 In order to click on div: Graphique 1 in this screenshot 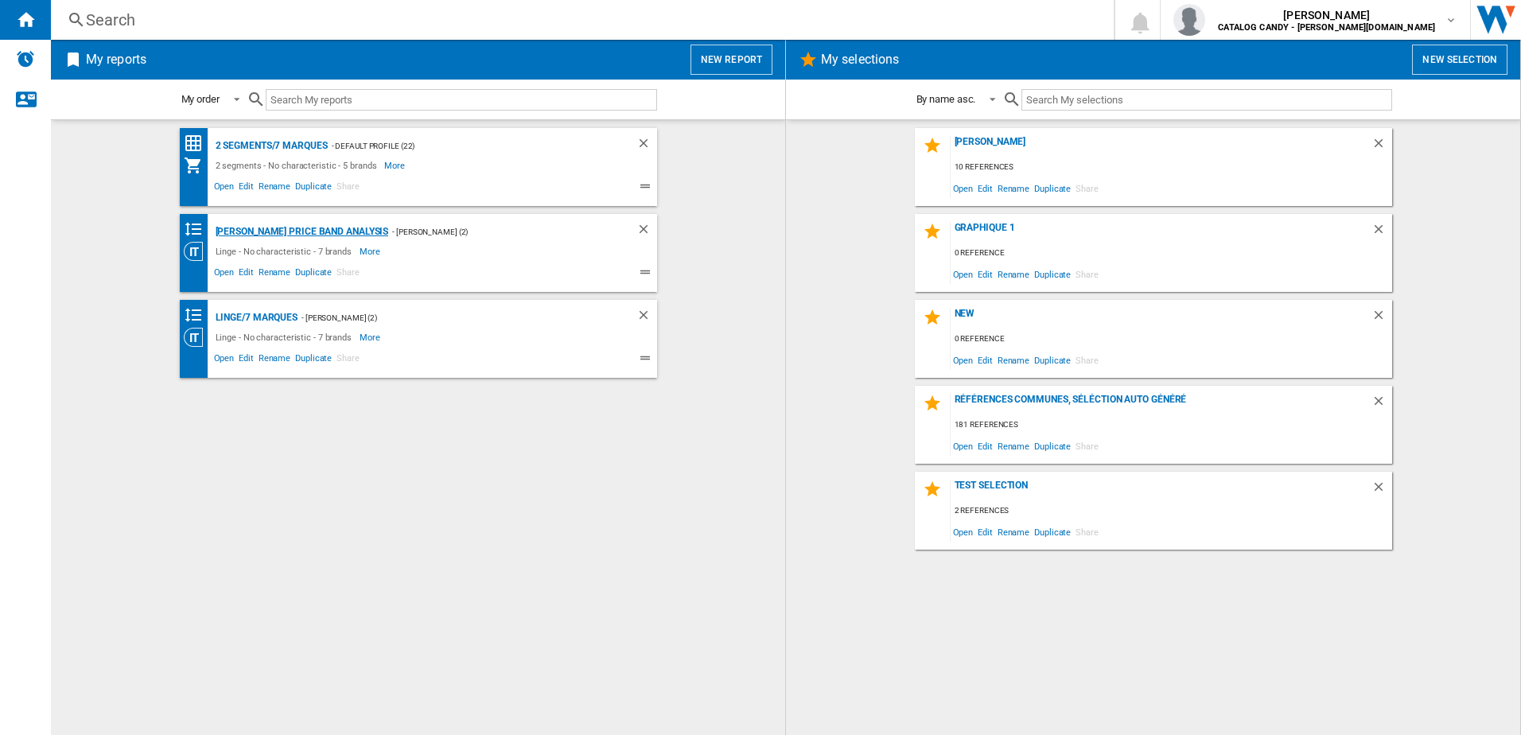, I will do `click(1161, 232)`.